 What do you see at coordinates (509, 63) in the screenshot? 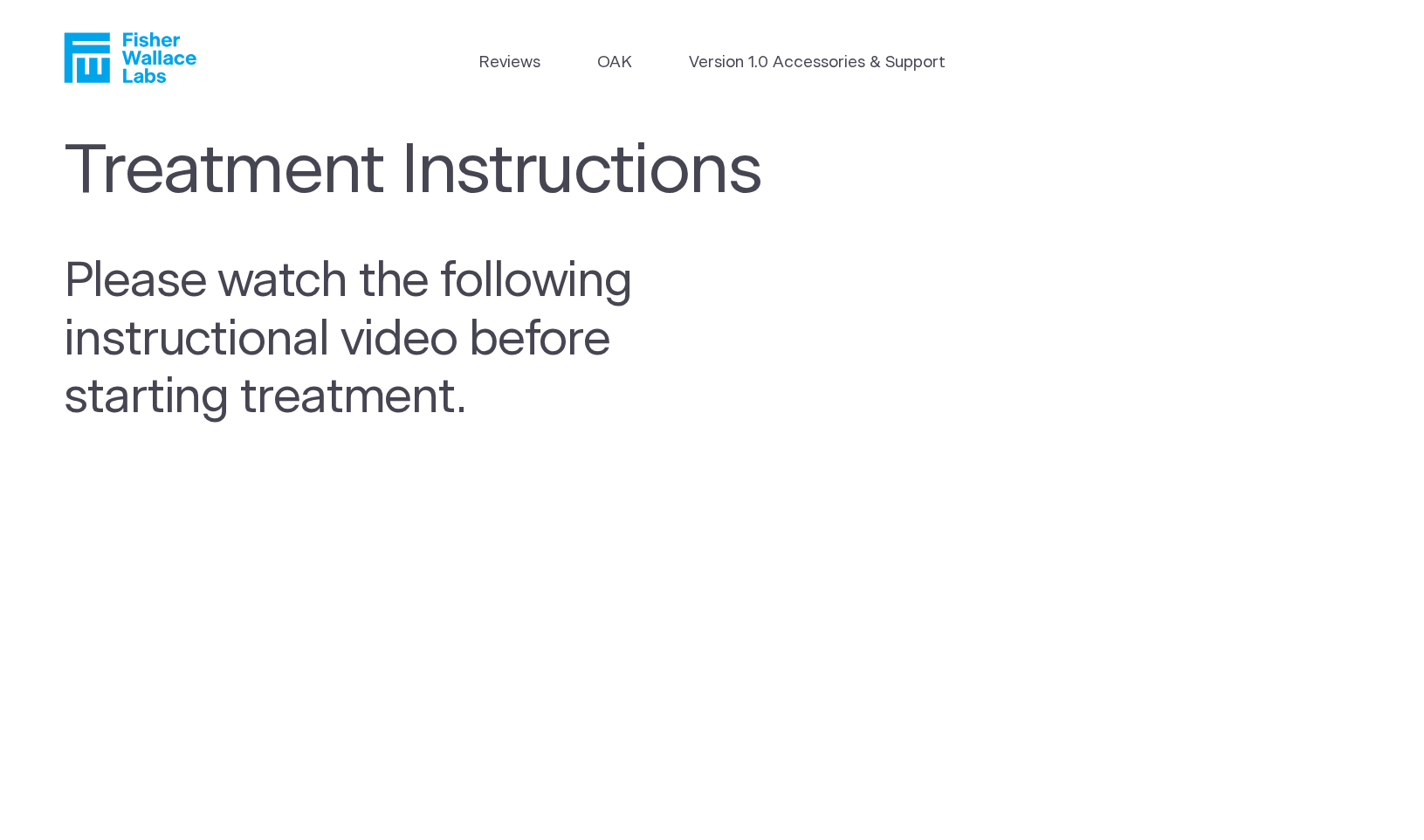
I see `a: Reviews` at bounding box center [509, 63].